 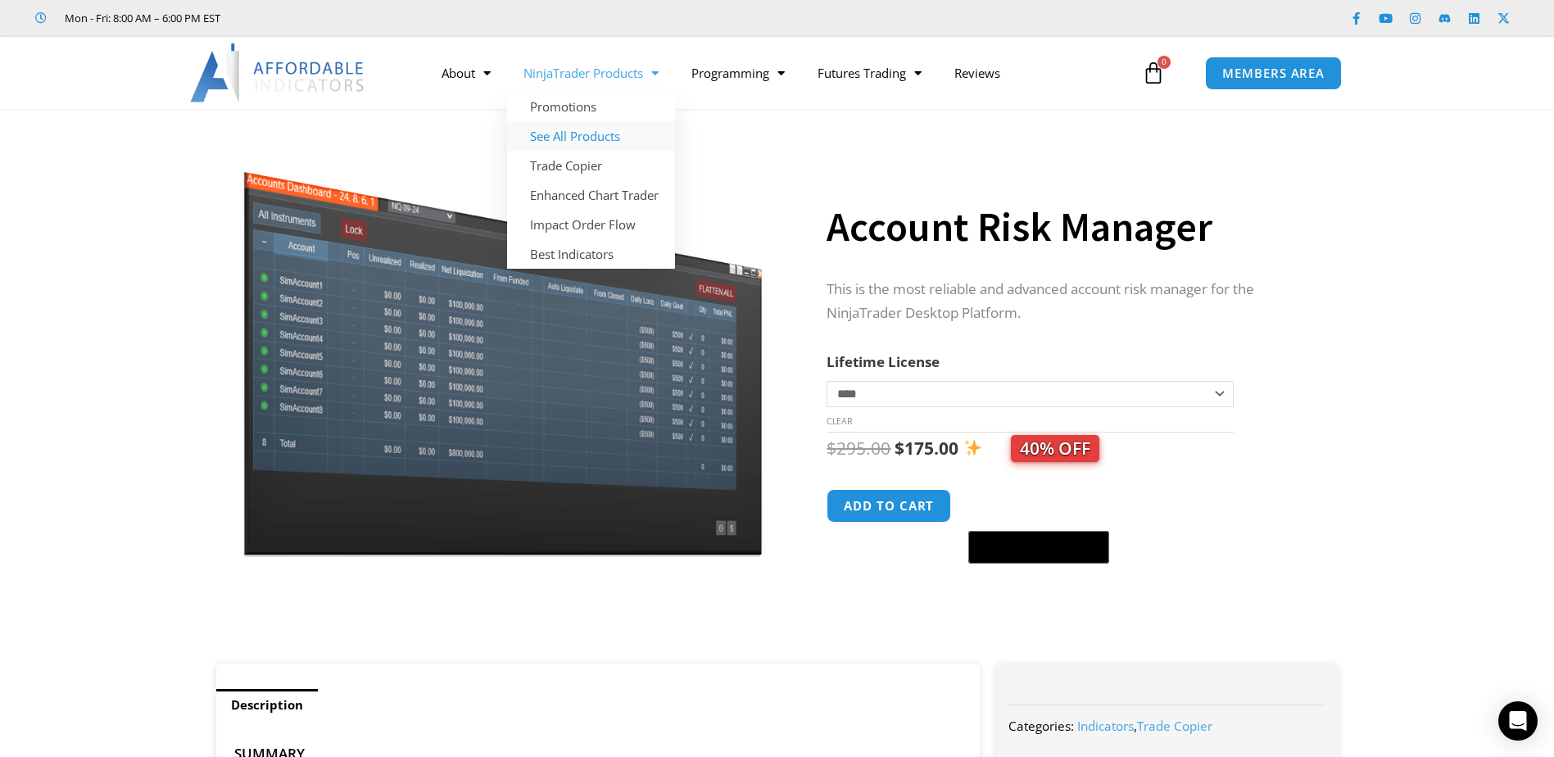 I want to click on button: Buy with GPay, so click(x=1039, y=547).